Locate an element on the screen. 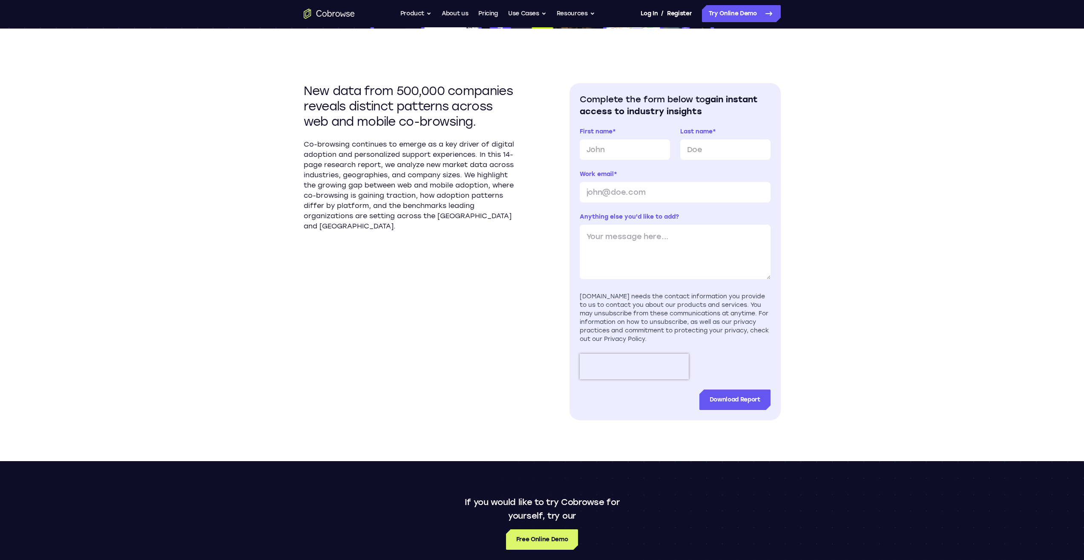 The image size is (1084, 560). a: Try Online Demo is located at coordinates (741, 14).